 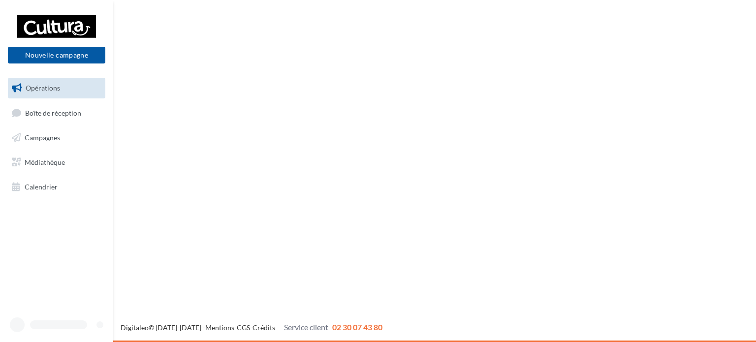 I want to click on span: Campagnes, so click(x=42, y=137).